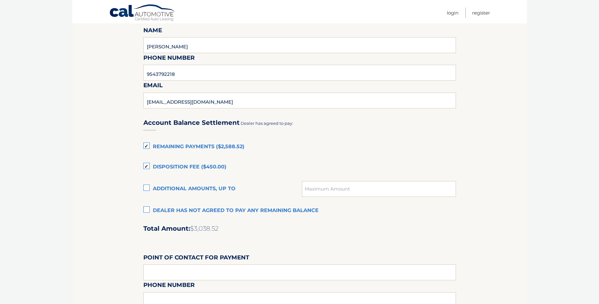 This screenshot has width=599, height=304. I want to click on label: Remaining Payments ($2,588.52), so click(299, 147).